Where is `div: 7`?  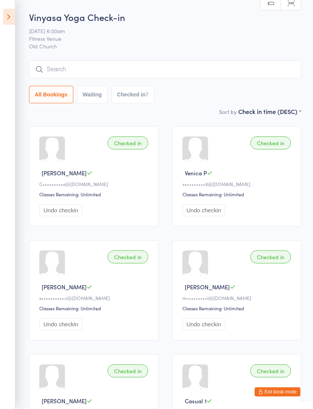 div: 7 is located at coordinates (147, 95).